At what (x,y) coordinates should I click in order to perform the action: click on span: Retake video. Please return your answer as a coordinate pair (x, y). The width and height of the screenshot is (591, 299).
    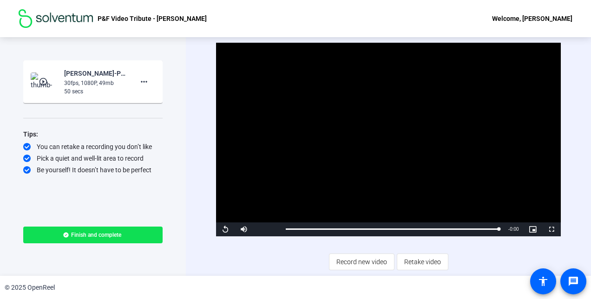
    Looking at the image, I should click on (423, 262).